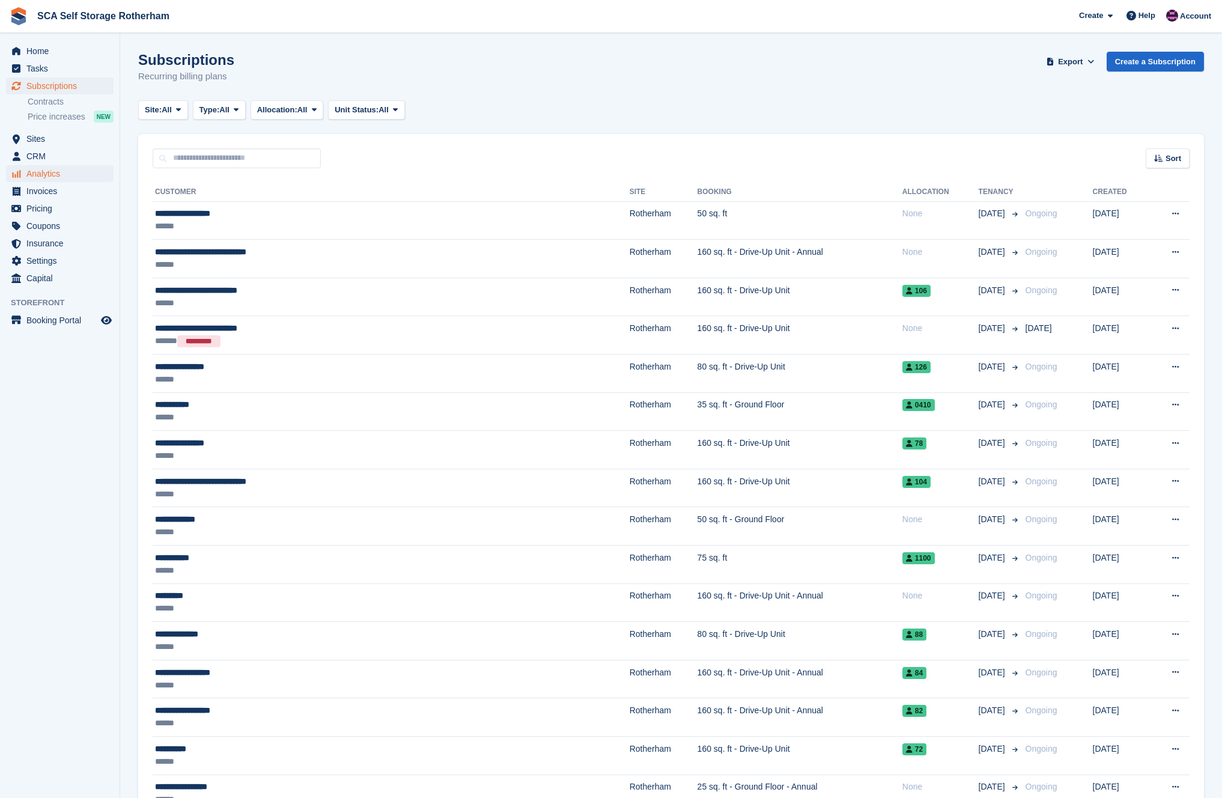  I want to click on span: Export, so click(1070, 62).